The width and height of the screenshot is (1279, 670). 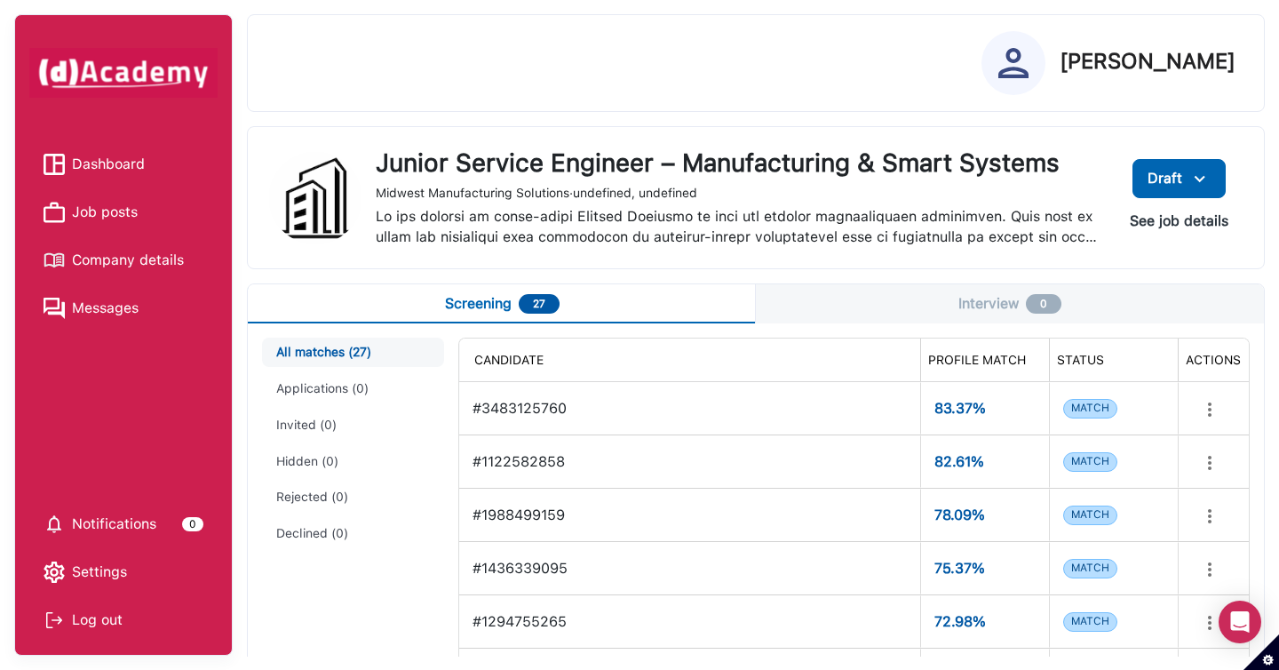 What do you see at coordinates (353, 461) in the screenshot?
I see `button: Hidden (0)` at bounding box center [353, 461].